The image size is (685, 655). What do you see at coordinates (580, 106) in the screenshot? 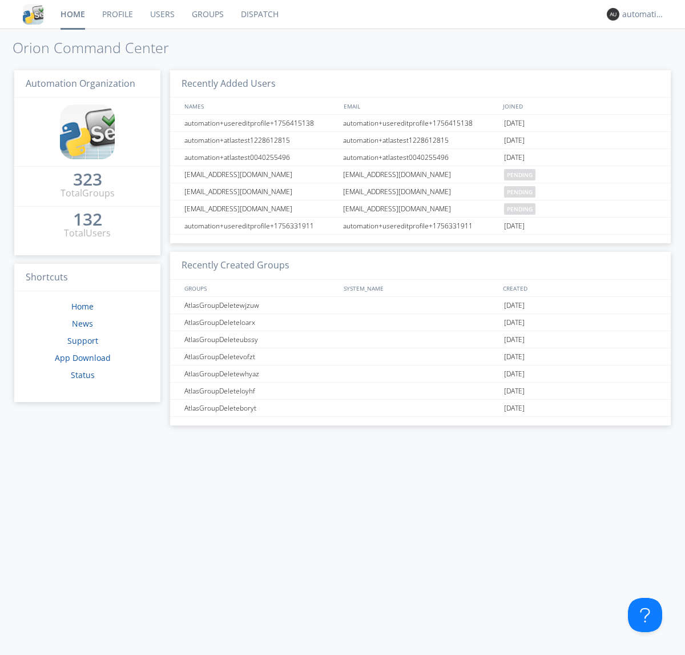
I see `div: JOINED` at bounding box center [580, 106].